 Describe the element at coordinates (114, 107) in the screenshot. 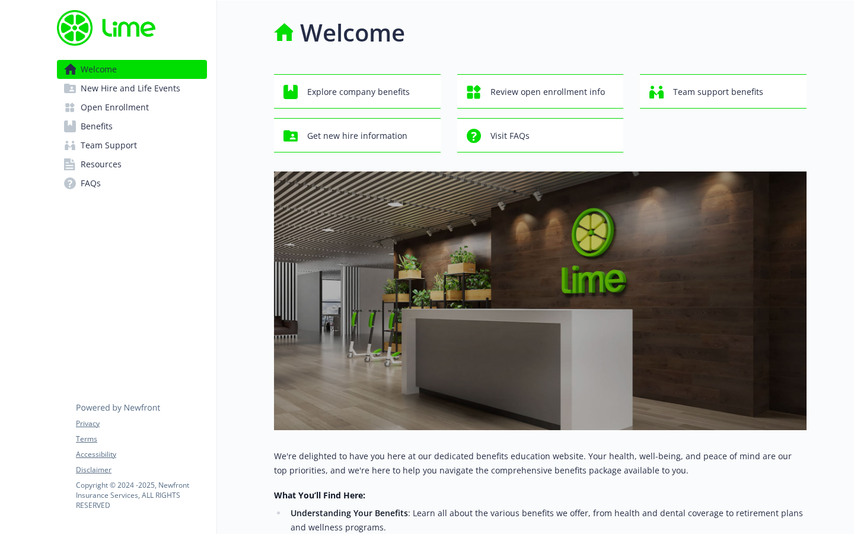

I see `span: Open Enrollment` at that location.